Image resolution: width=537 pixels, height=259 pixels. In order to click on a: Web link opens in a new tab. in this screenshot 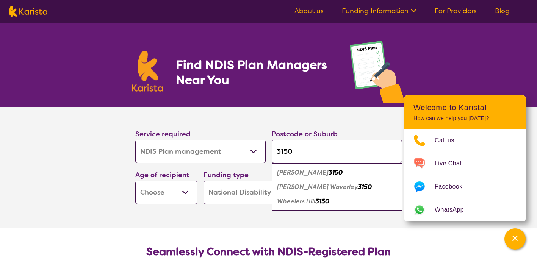, I will do `click(465, 210)`.